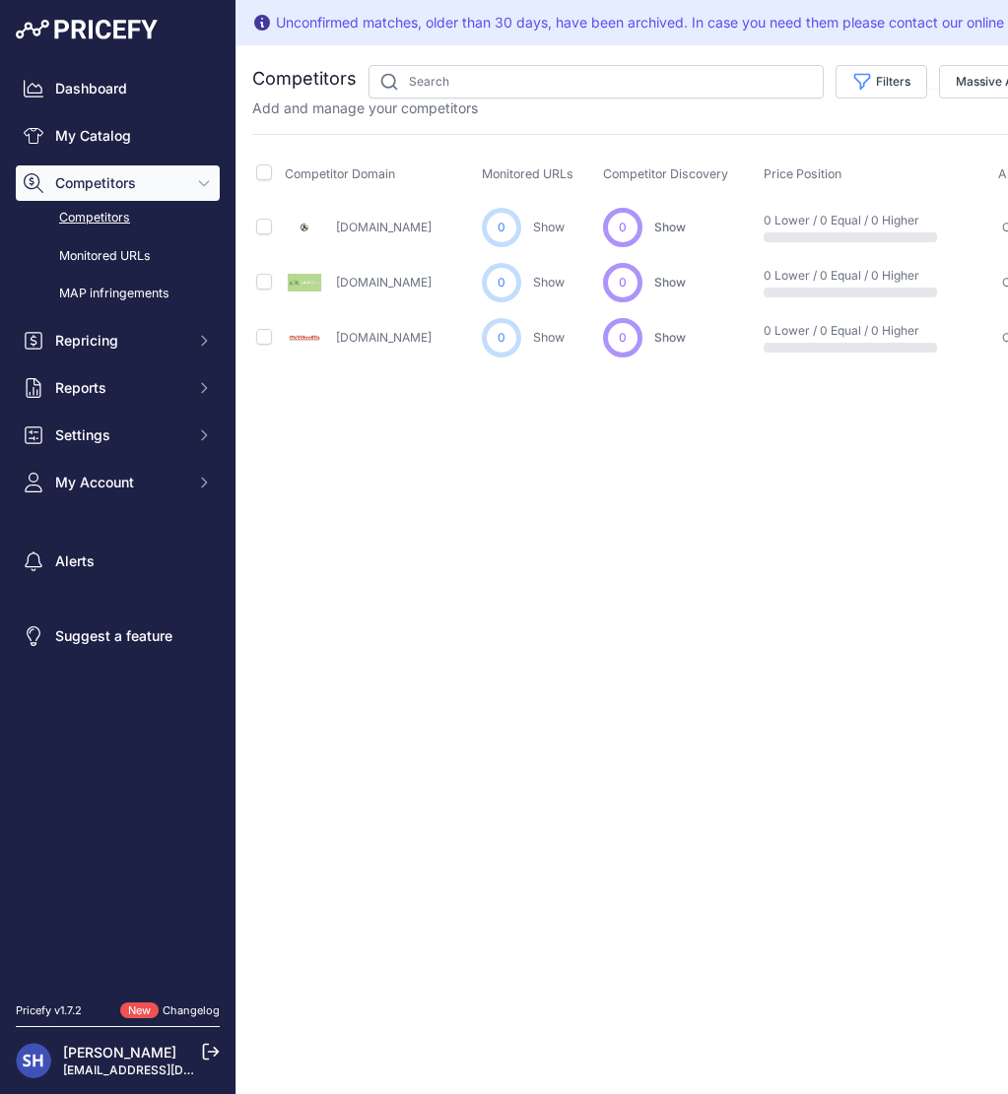 Image resolution: width=1008 pixels, height=1094 pixels. What do you see at coordinates (139, 1011) in the screenshot?
I see `span: New` at bounding box center [139, 1011].